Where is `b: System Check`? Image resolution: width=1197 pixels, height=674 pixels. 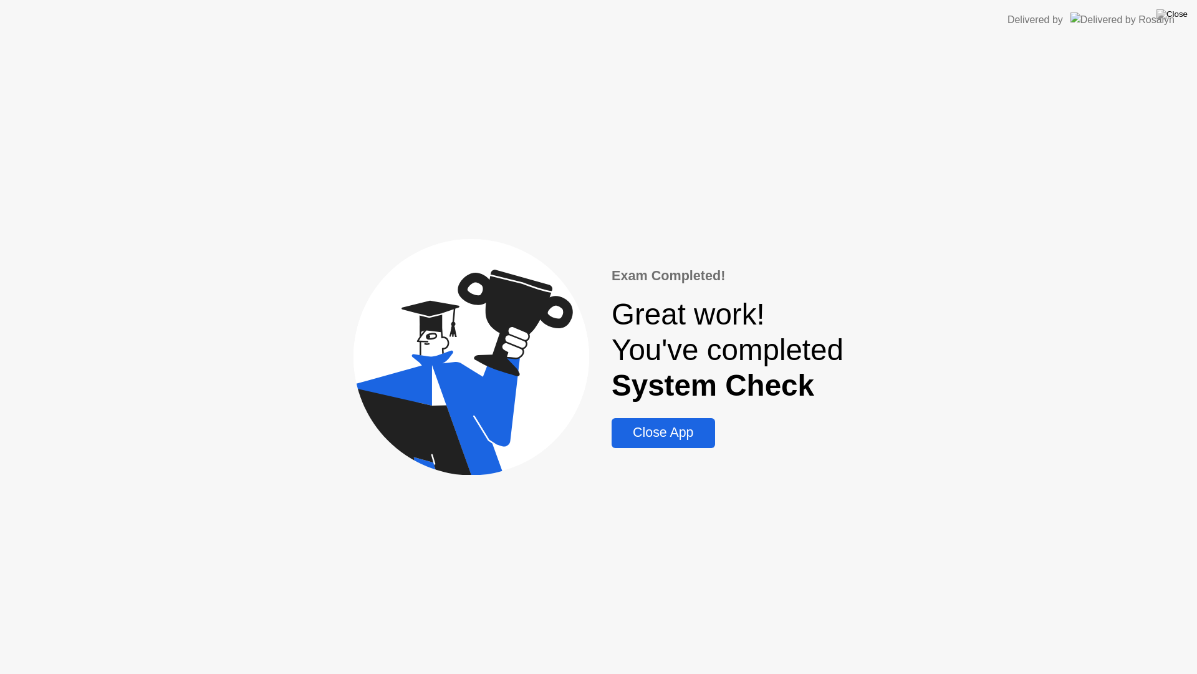
b: System Check is located at coordinates (713, 385).